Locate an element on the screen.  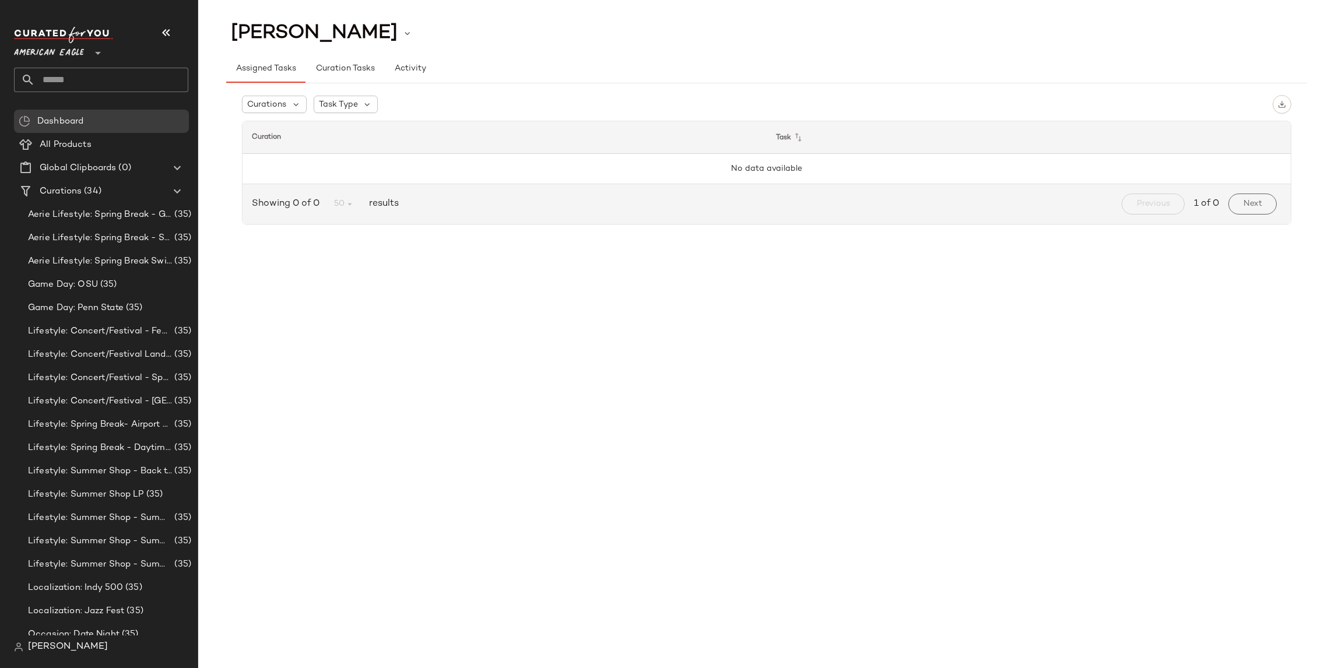
span: Lifestyle: Concert/Festival Landing Page is located at coordinates (100, 354).